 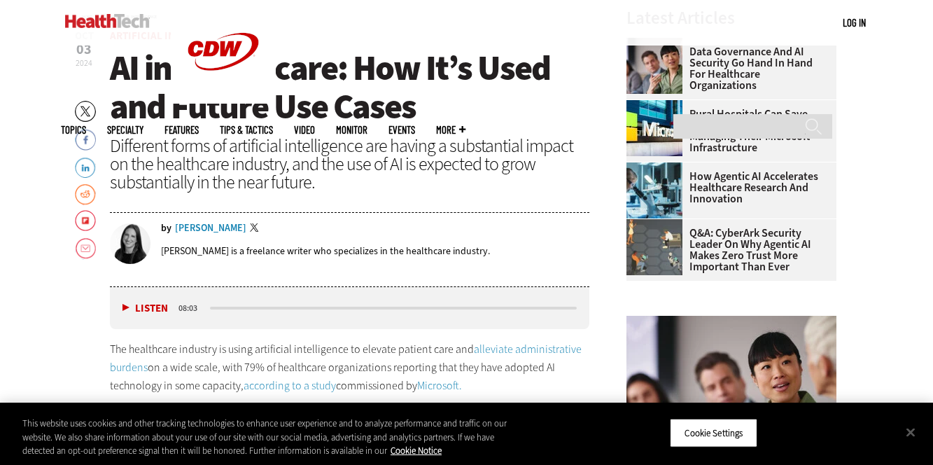 What do you see at coordinates (713, 432) in the screenshot?
I see `button: Cookie Settings` at bounding box center [713, 432].